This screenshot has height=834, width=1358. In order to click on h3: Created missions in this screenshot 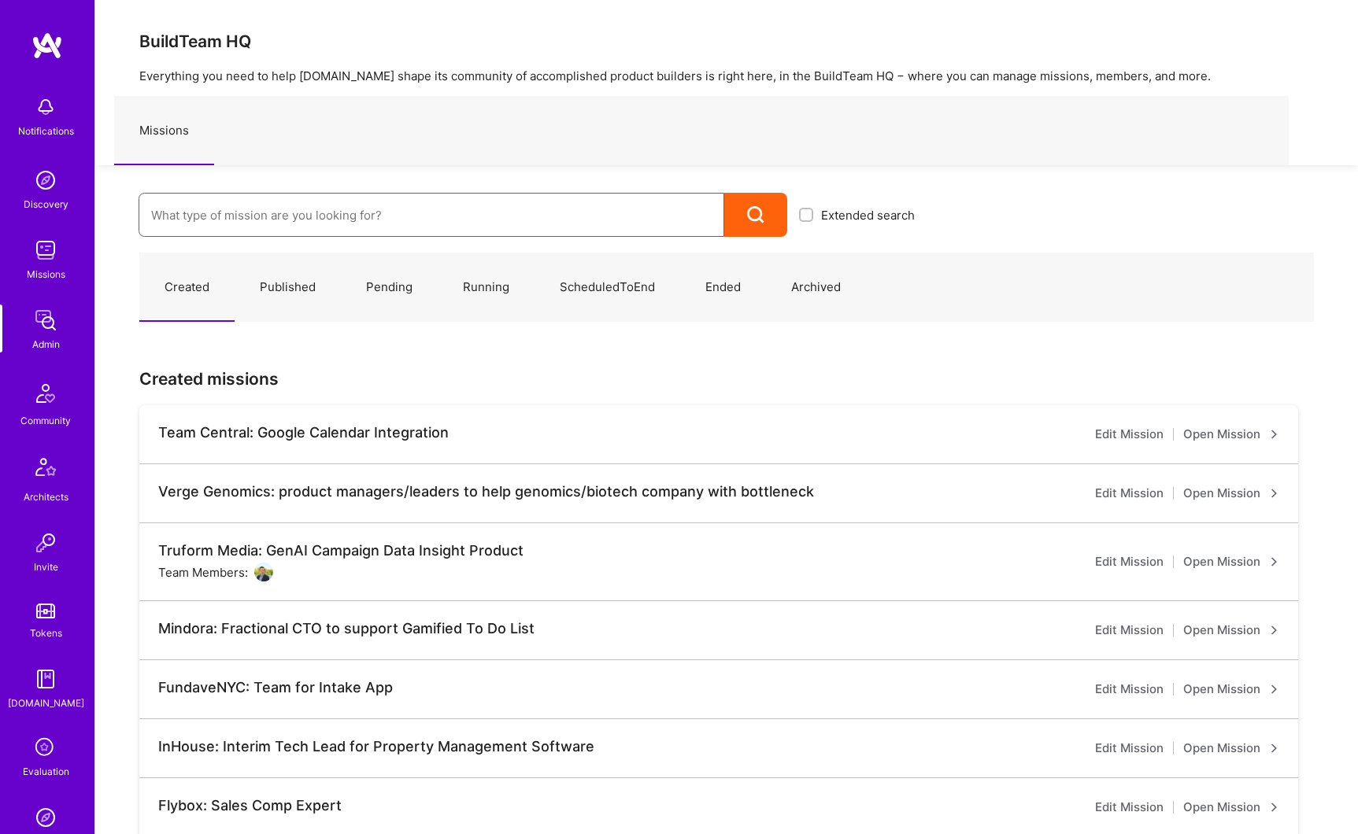, I will do `click(726, 379)`.